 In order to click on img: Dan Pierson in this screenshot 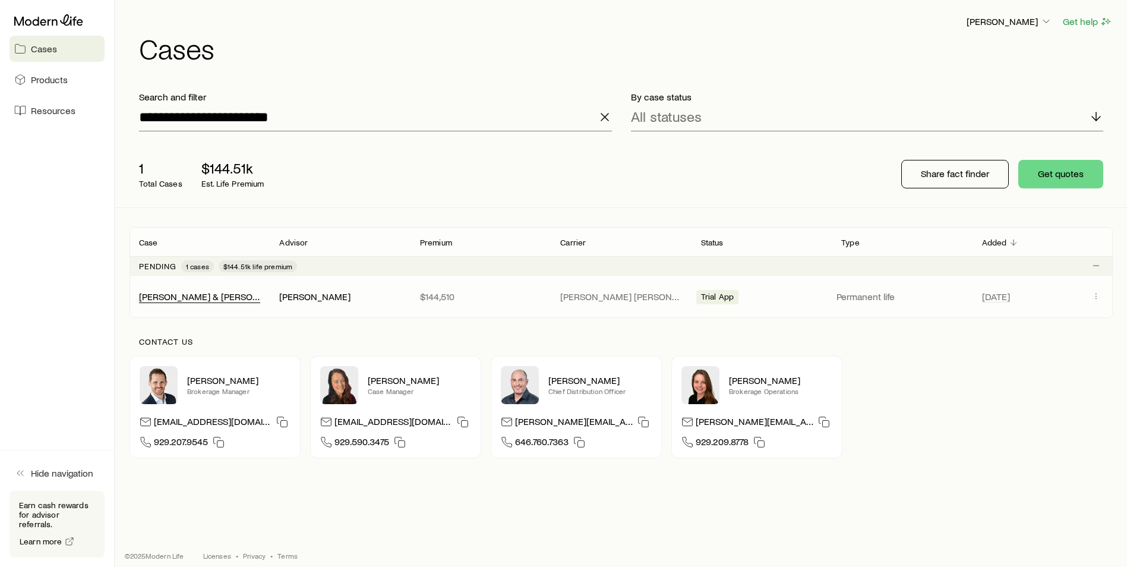, I will do `click(520, 385)`.